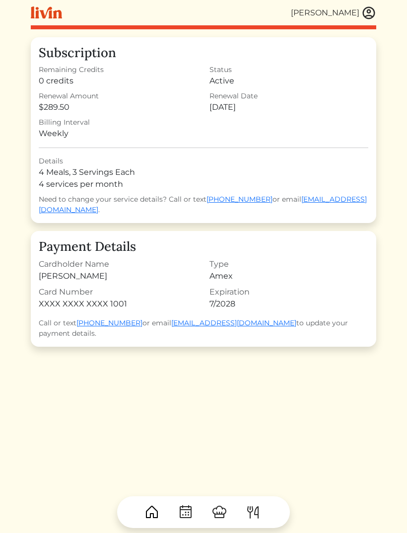  I want to click on img: ForkKnife-55491504ffdb50bab0c1e09e7649658475375261d09fd45db06cec23bce548bf.svg, so click(253, 512).